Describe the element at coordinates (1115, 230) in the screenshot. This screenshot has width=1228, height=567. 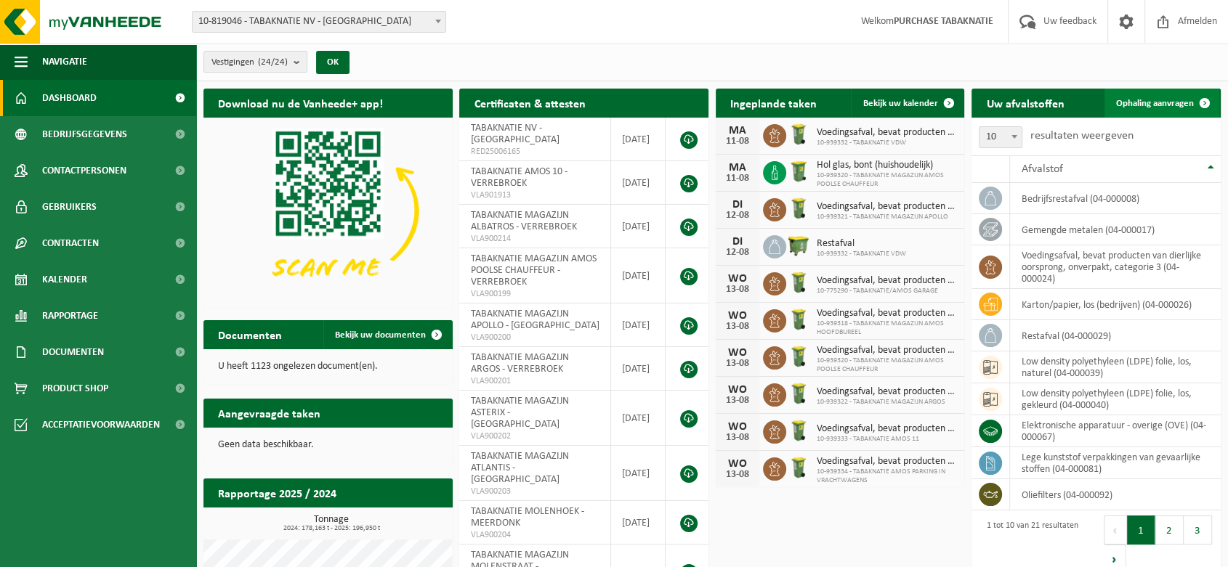
I see `td: gemengde metalen (04-000017)` at that location.